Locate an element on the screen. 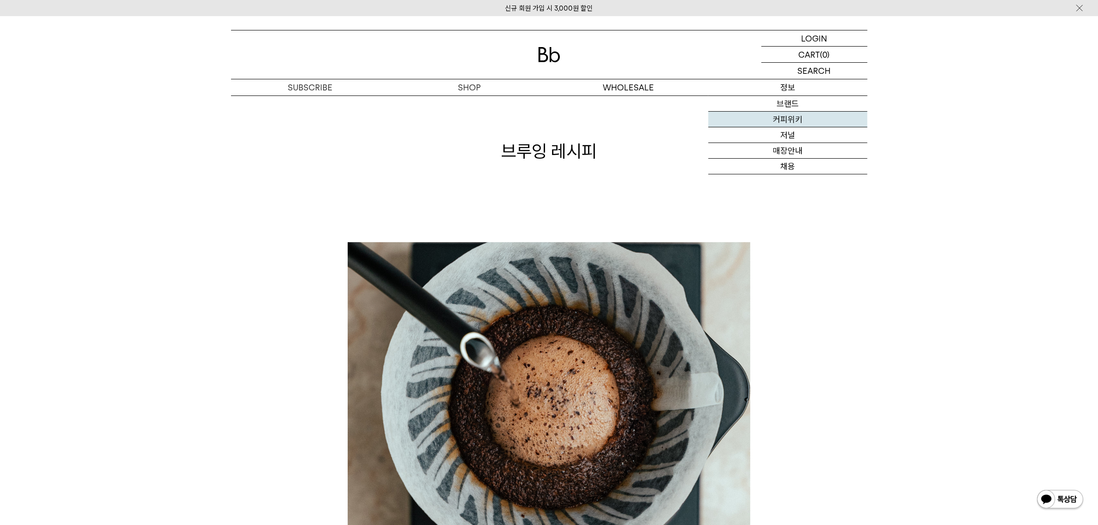 The image size is (1098, 525). a: SUBSCRIBE is located at coordinates (310, 87).